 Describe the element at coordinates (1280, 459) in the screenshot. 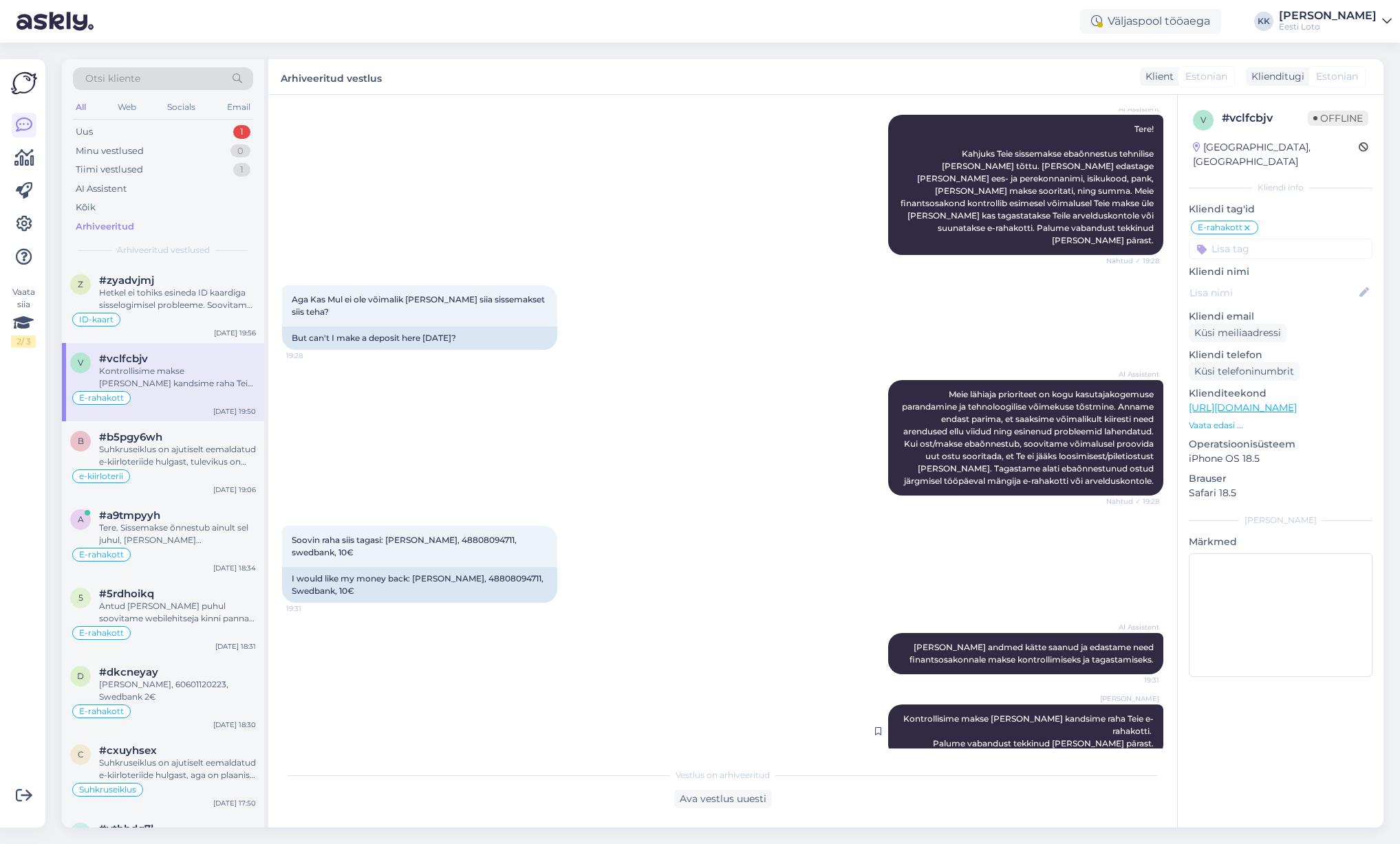

I see `p: iPhone OS 18.5` at that location.